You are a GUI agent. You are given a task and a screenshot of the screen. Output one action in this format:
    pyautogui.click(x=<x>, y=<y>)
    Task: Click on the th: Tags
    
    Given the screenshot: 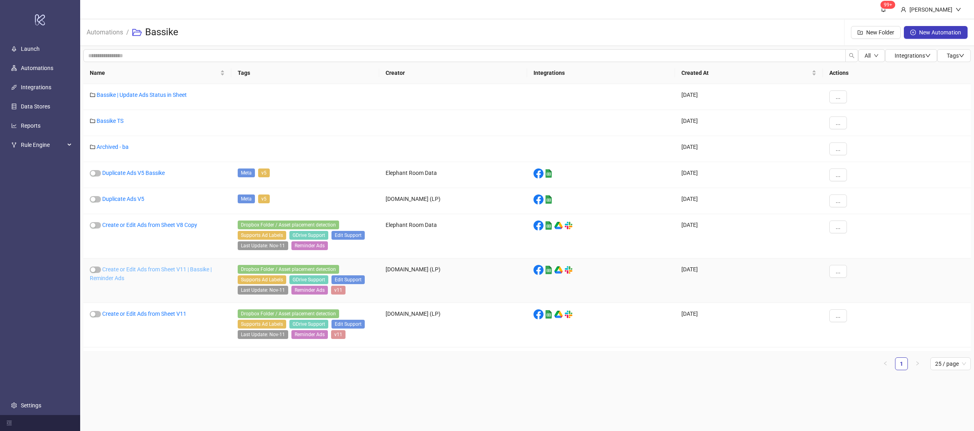 What is the action you would take?
    pyautogui.click(x=305, y=73)
    